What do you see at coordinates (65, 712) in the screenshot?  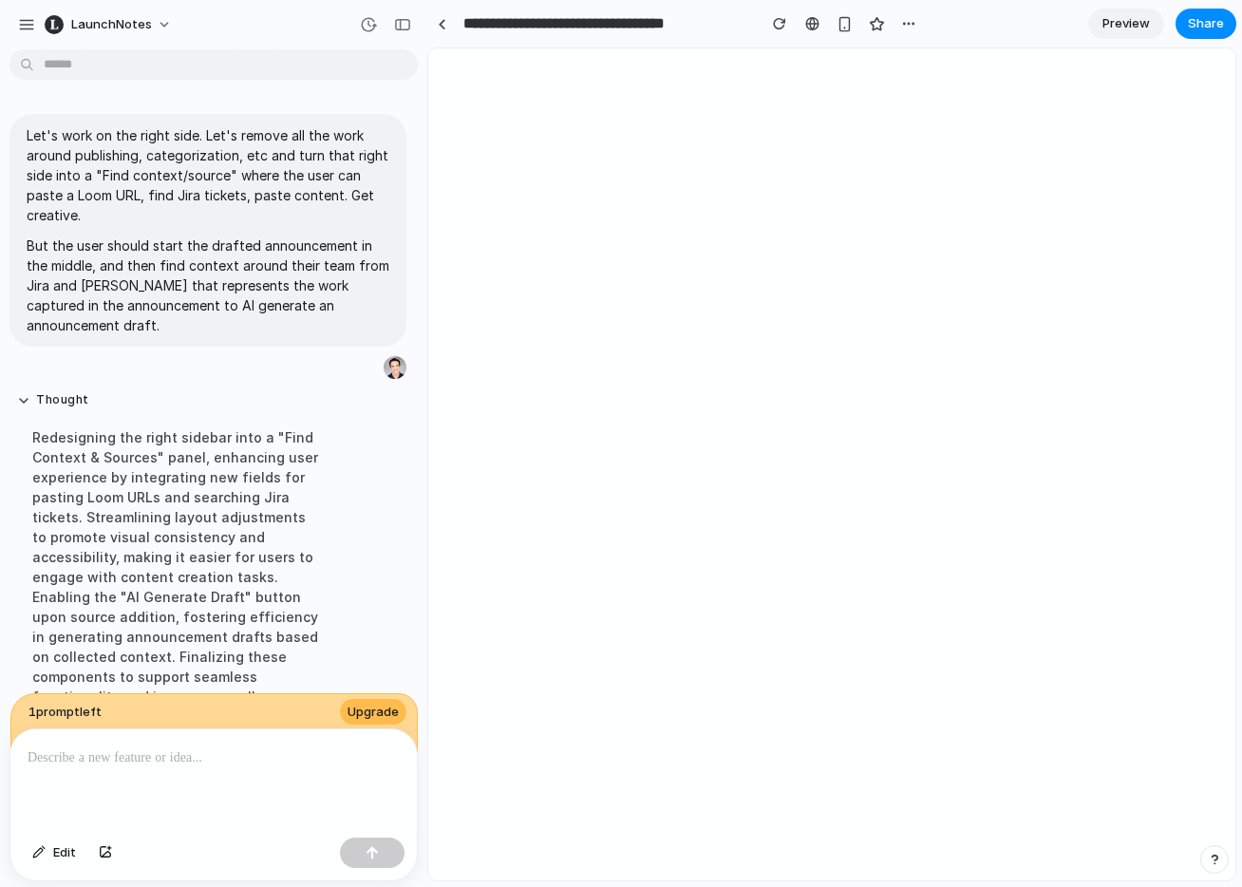 I see `span: 1 prompt left` at bounding box center [65, 712].